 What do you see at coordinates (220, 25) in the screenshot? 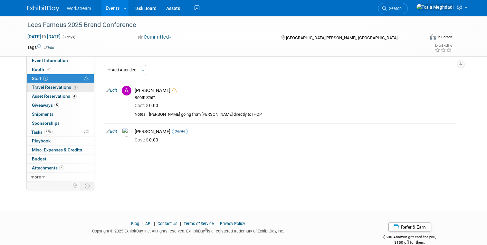
I see `div: Lees Famous 2025 Brand Conference` at bounding box center [220, 25].